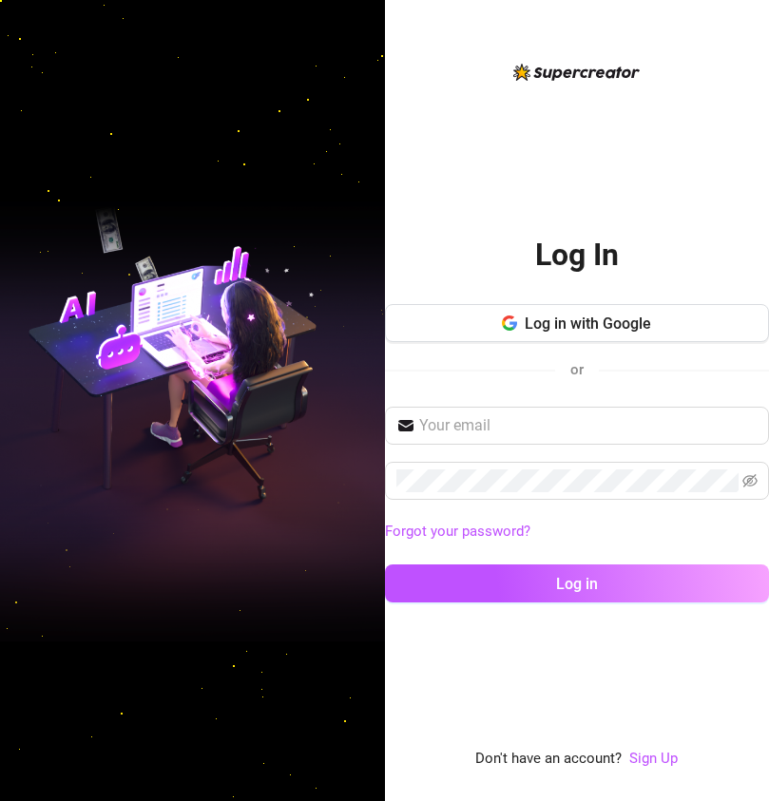 This screenshot has height=801, width=769. I want to click on span: Don't have an account?, so click(548, 759).